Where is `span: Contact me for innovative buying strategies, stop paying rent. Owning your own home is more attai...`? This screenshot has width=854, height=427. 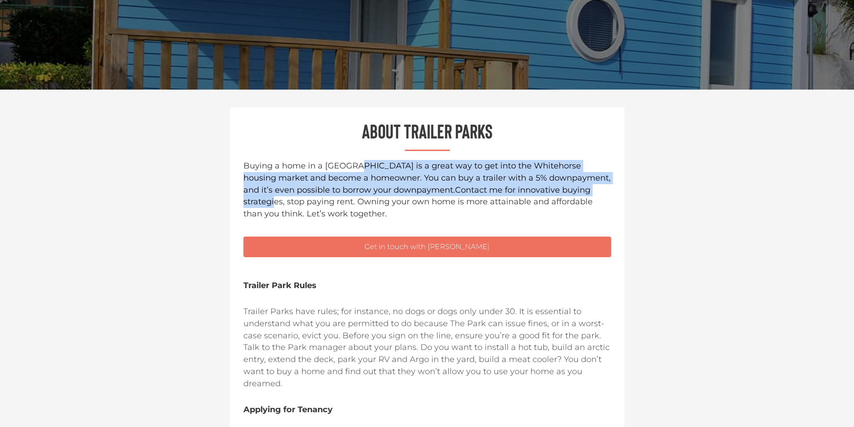
span: Contact me for innovative buying strategies, stop paying rent. Owning your own home is more attai... is located at coordinates (418, 202).